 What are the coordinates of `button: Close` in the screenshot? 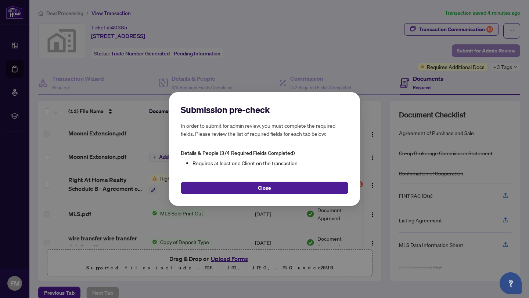 It's located at (265, 188).